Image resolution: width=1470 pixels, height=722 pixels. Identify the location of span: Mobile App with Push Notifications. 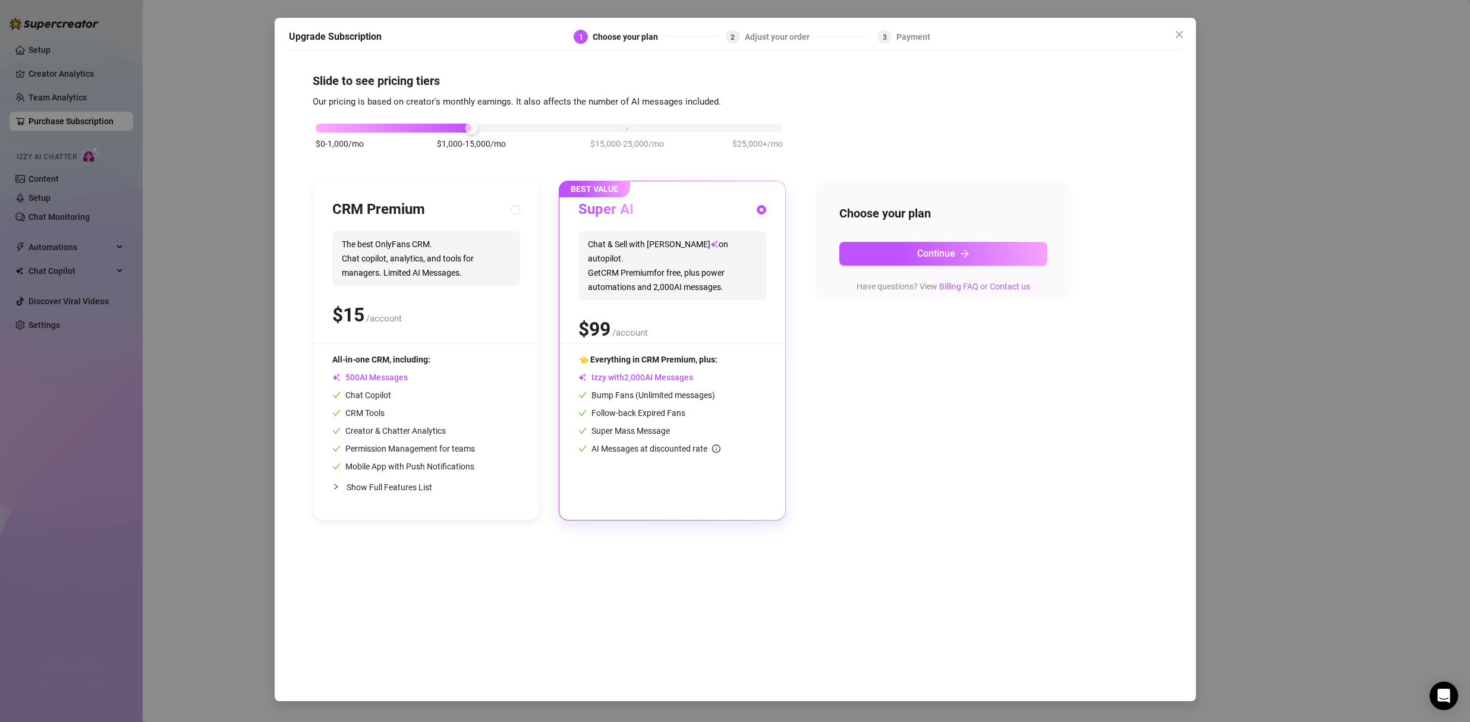
(403, 467).